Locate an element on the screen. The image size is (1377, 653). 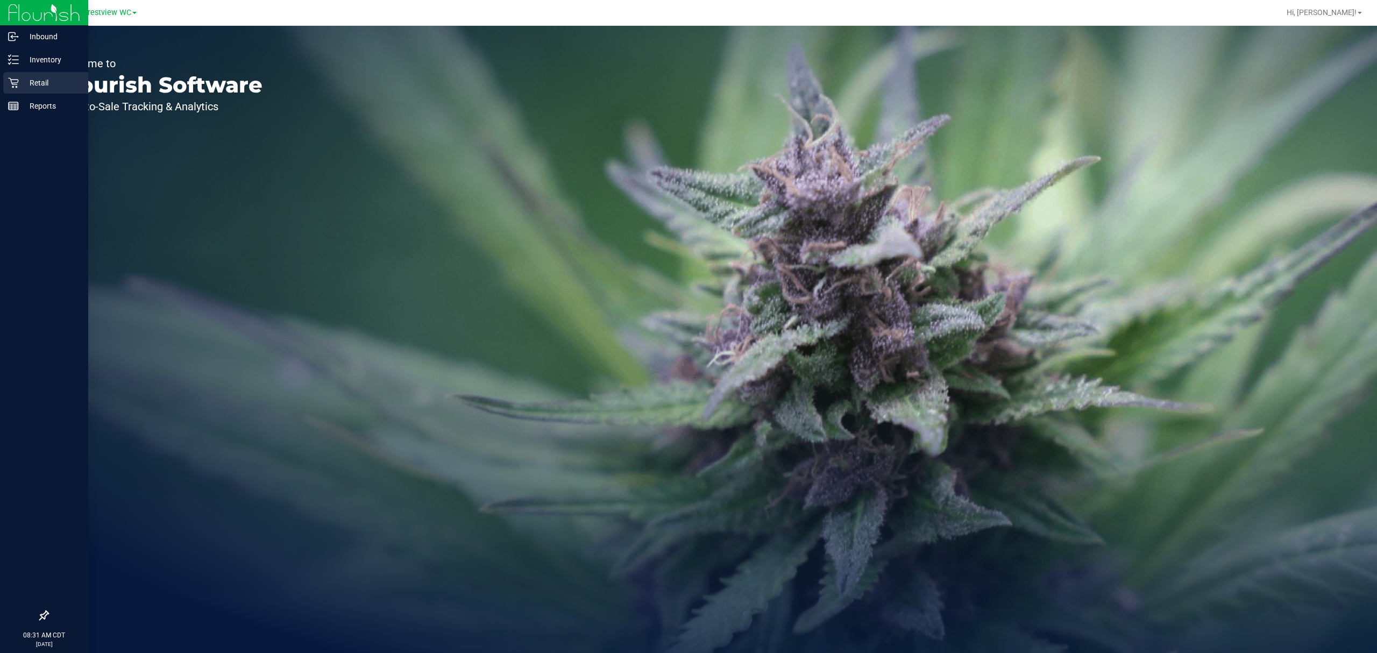
p: Welcome to is located at coordinates (160, 63).